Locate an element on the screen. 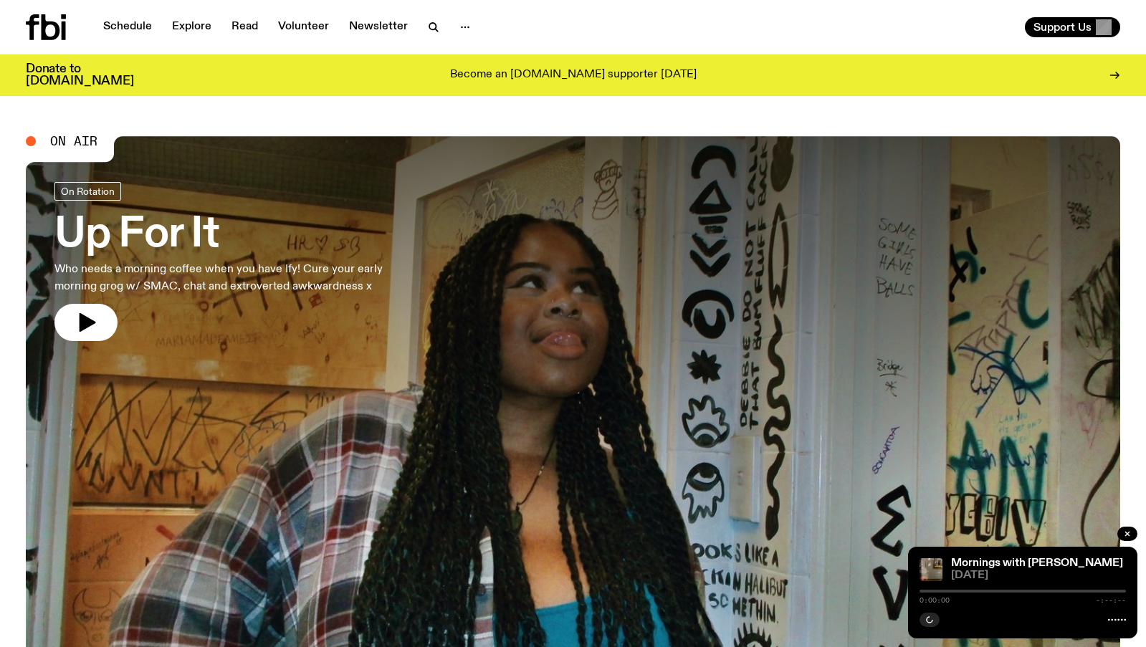 The width and height of the screenshot is (1146, 647). p: Who needs a morning coffee when you have Ify! Cure your early morning grog w/ SMAC, chat and extr... is located at coordinates (238, 278).